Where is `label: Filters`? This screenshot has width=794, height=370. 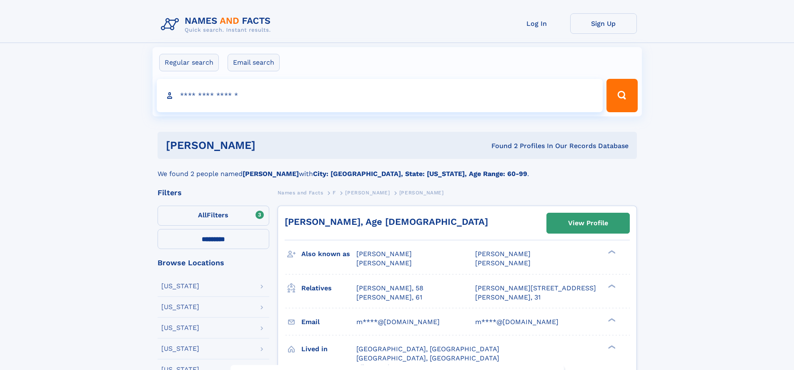 label: Filters is located at coordinates (213, 215).